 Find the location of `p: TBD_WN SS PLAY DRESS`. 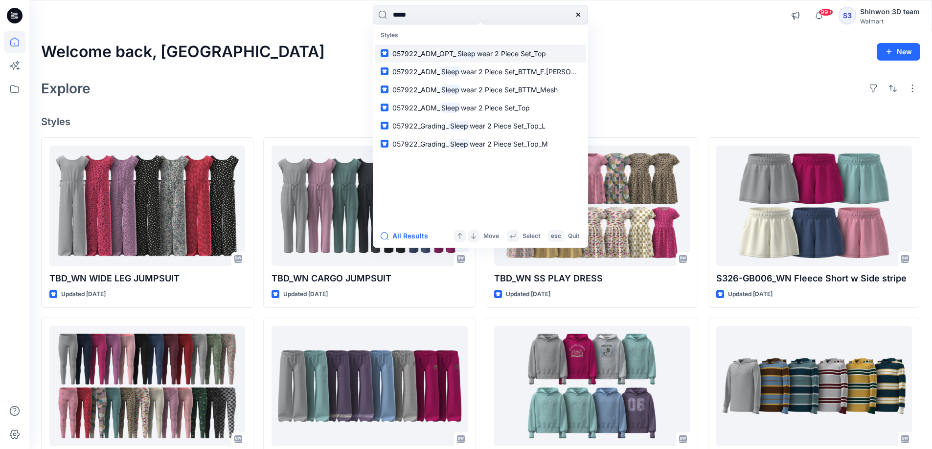

p: TBD_WN SS PLAY DRESS is located at coordinates (592, 279).